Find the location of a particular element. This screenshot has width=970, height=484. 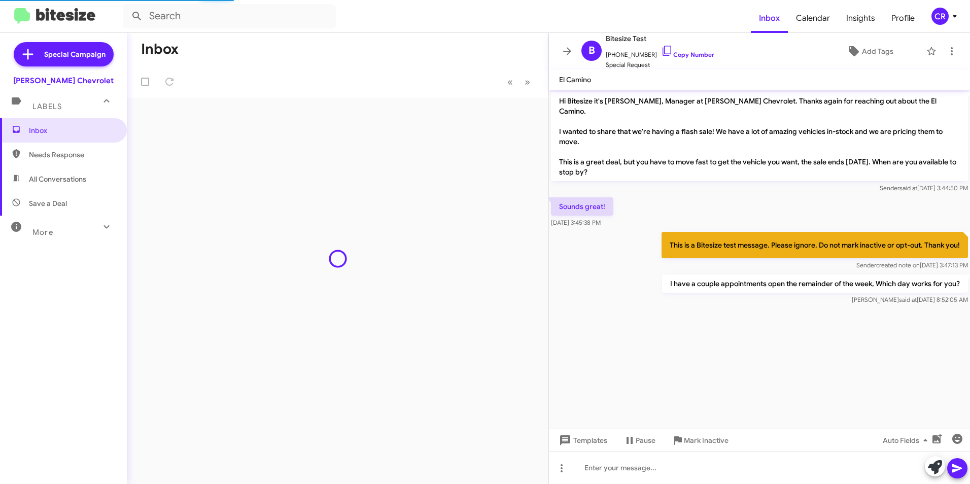

span: Save a Deal is located at coordinates (48, 203).